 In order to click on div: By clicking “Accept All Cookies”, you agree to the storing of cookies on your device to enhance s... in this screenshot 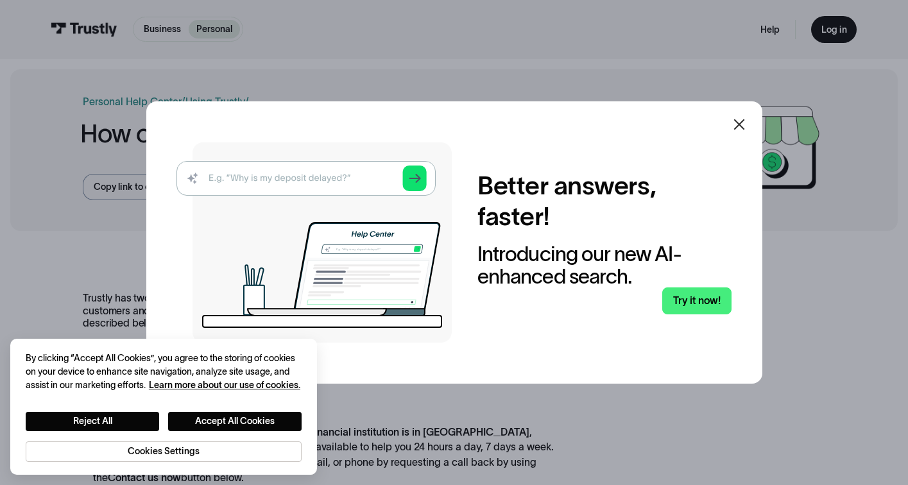, I will do `click(164, 372)`.